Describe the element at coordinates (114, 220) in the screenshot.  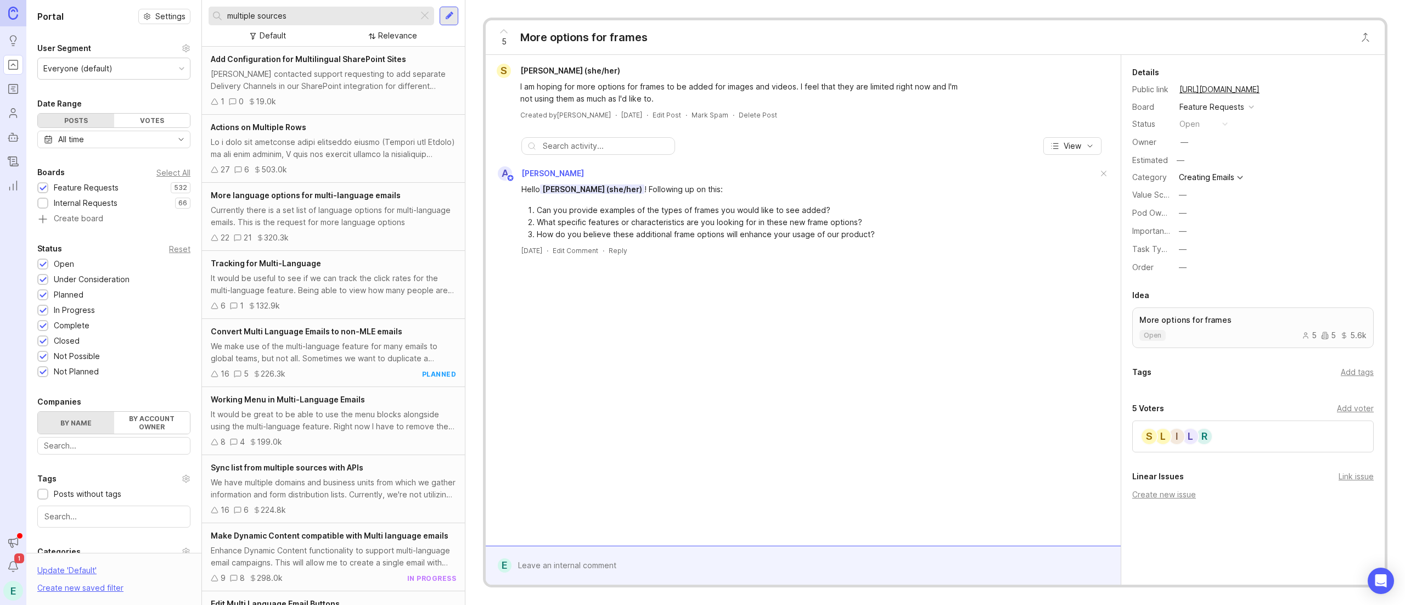
I see `a: Create board` at that location.